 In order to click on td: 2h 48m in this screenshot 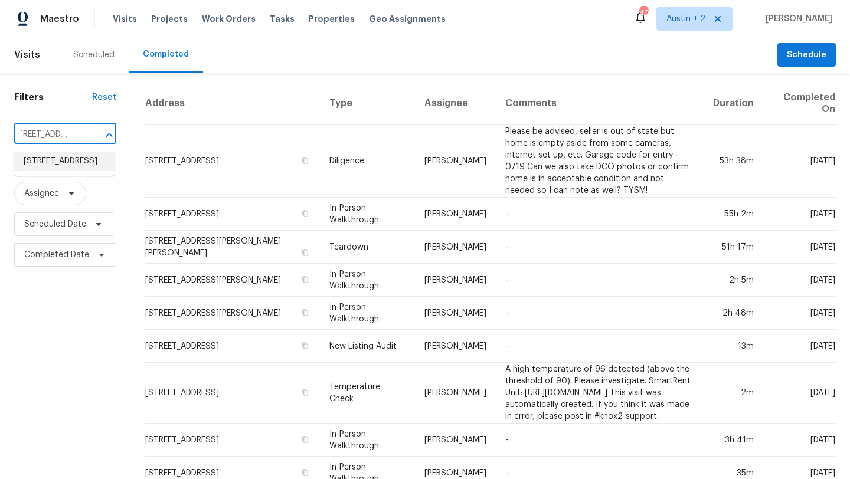, I will do `click(733, 313)`.